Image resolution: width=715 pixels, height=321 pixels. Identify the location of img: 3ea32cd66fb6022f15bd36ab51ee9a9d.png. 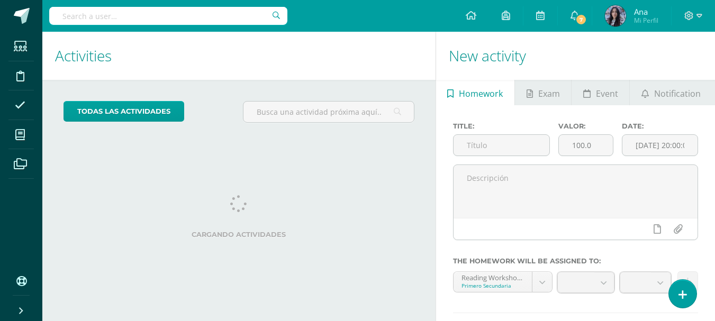
(615, 16).